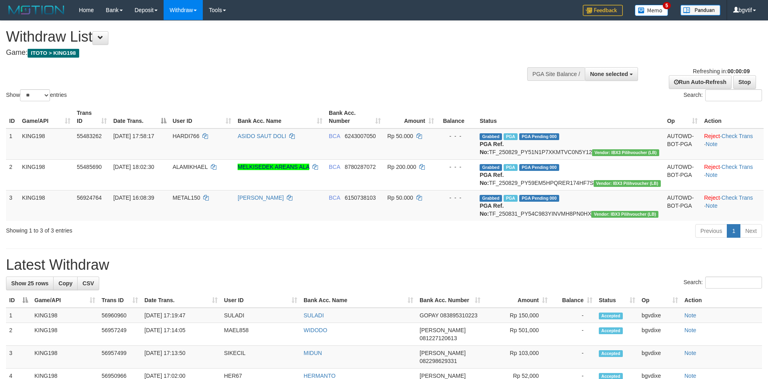 The image size is (768, 379). What do you see at coordinates (12, 144) in the screenshot?
I see `td: 1` at bounding box center [12, 144].